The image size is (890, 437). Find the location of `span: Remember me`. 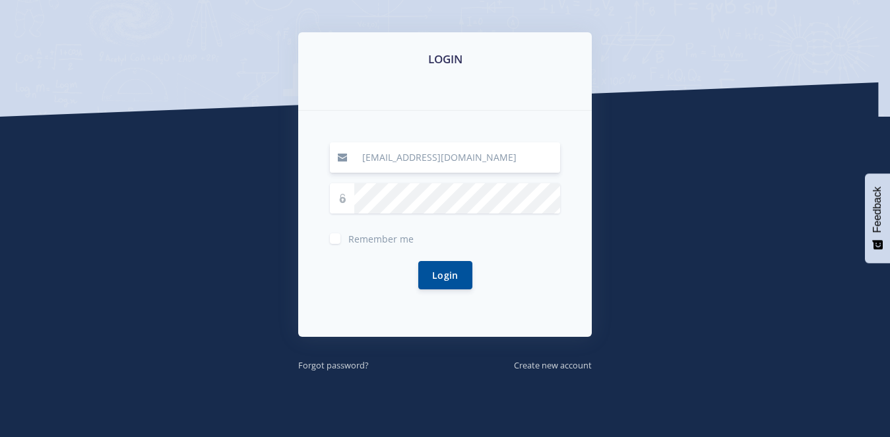

span: Remember me is located at coordinates (381, 239).